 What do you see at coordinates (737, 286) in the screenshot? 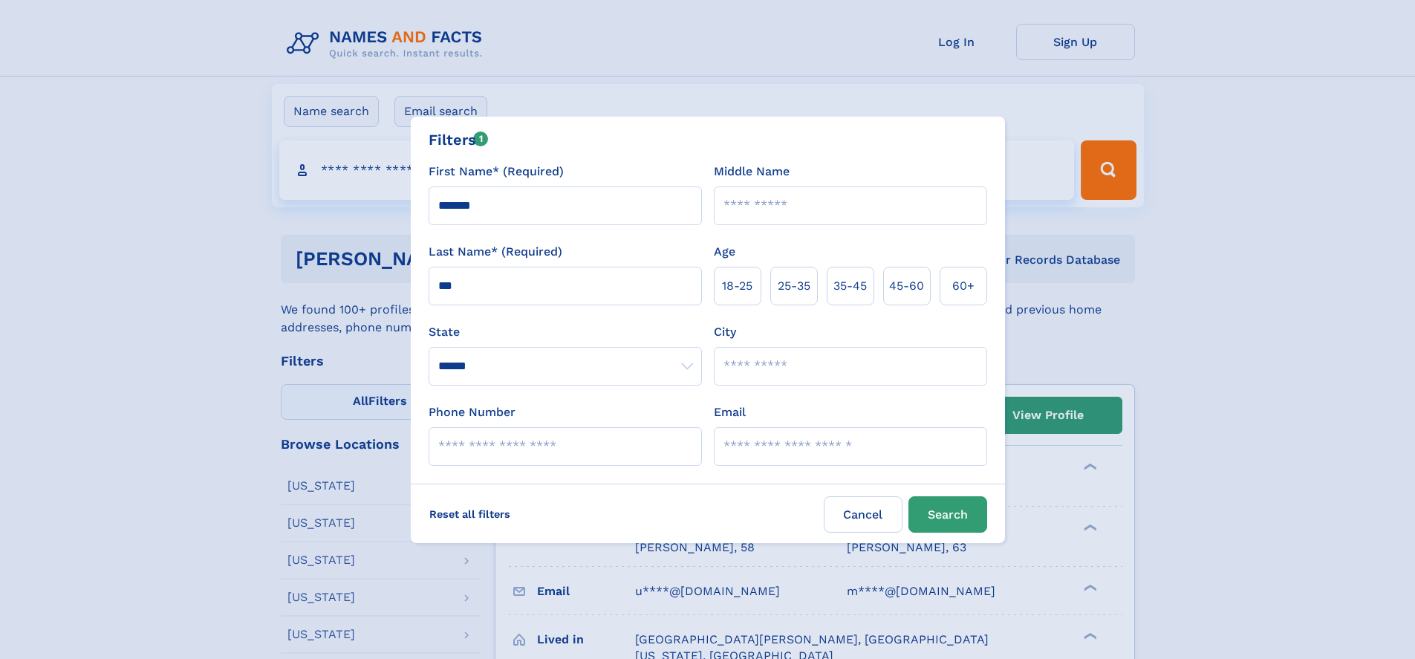
I see `span: 18‑25` at bounding box center [737, 286].